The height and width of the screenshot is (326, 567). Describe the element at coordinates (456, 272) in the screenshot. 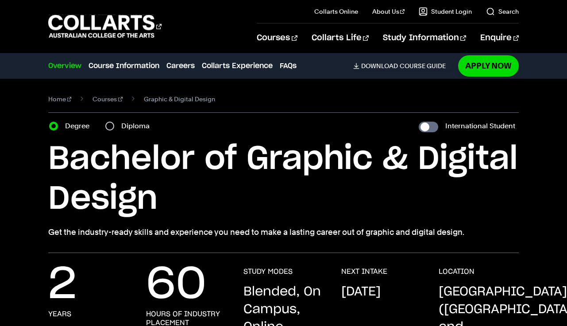

I see `h3: LOCATION` at that location.